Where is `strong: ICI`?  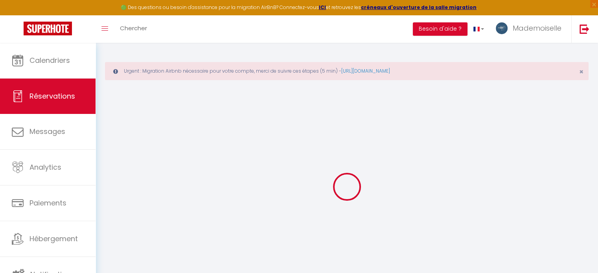 strong: ICI is located at coordinates (322, 7).